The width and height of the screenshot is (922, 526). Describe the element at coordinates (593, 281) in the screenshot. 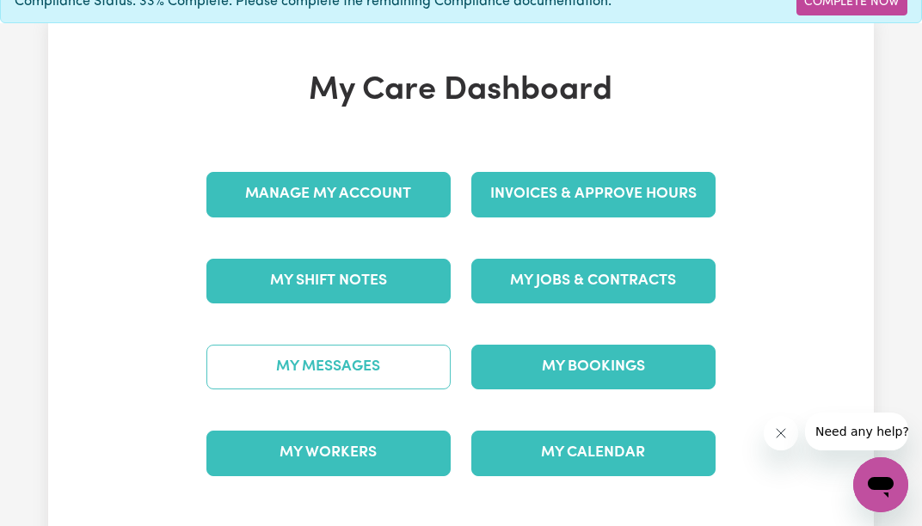

I see `a: My Jobs & Contracts` at that location.